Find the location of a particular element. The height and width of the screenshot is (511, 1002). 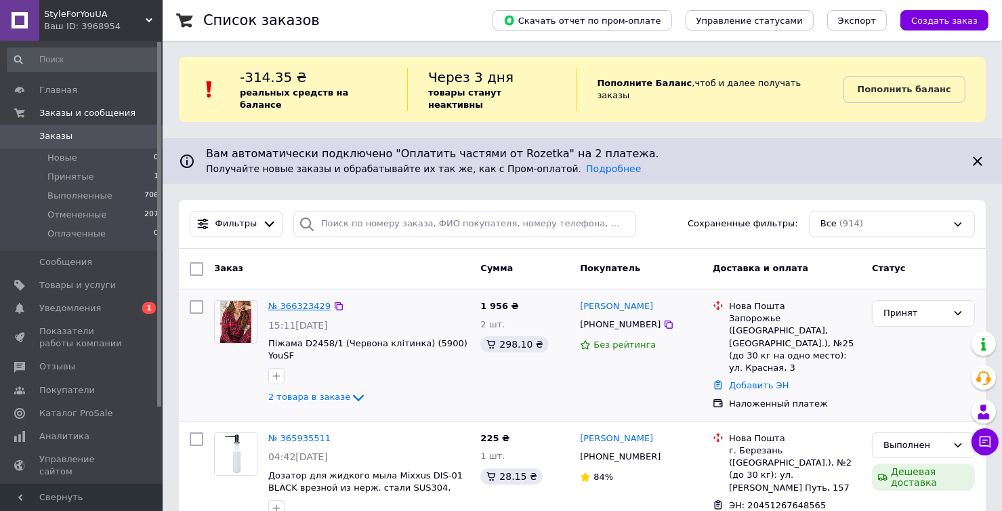

span: Фильтры is located at coordinates (236, 223).